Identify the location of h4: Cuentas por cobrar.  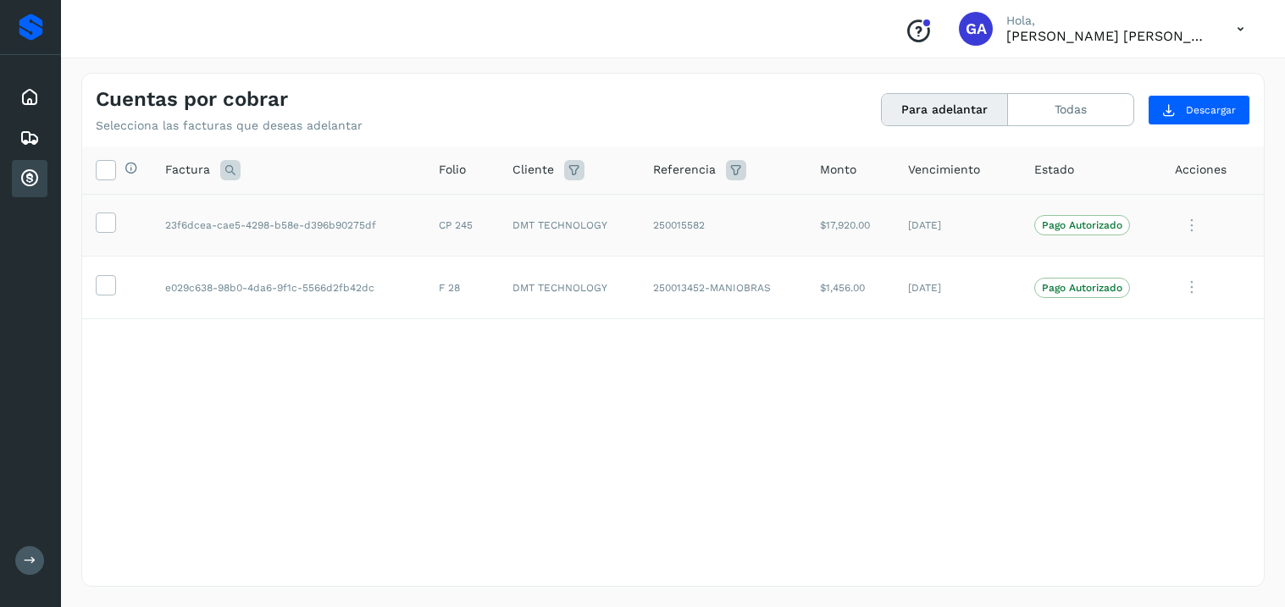
(191, 99).